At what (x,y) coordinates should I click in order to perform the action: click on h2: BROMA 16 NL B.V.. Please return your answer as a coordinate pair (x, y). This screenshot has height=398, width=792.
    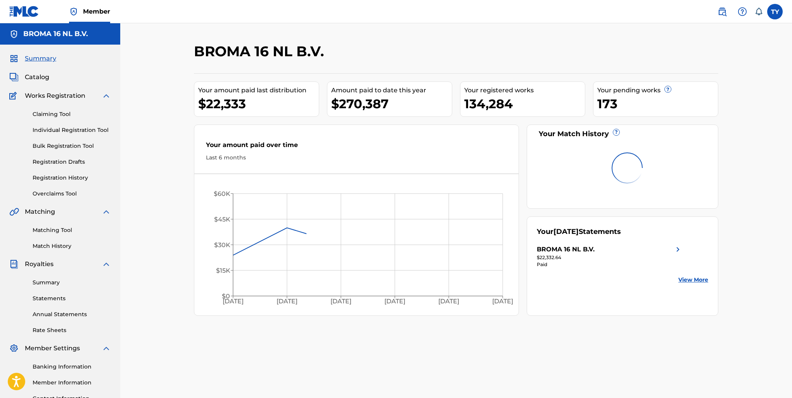
    Looking at the image, I should click on (261, 51).